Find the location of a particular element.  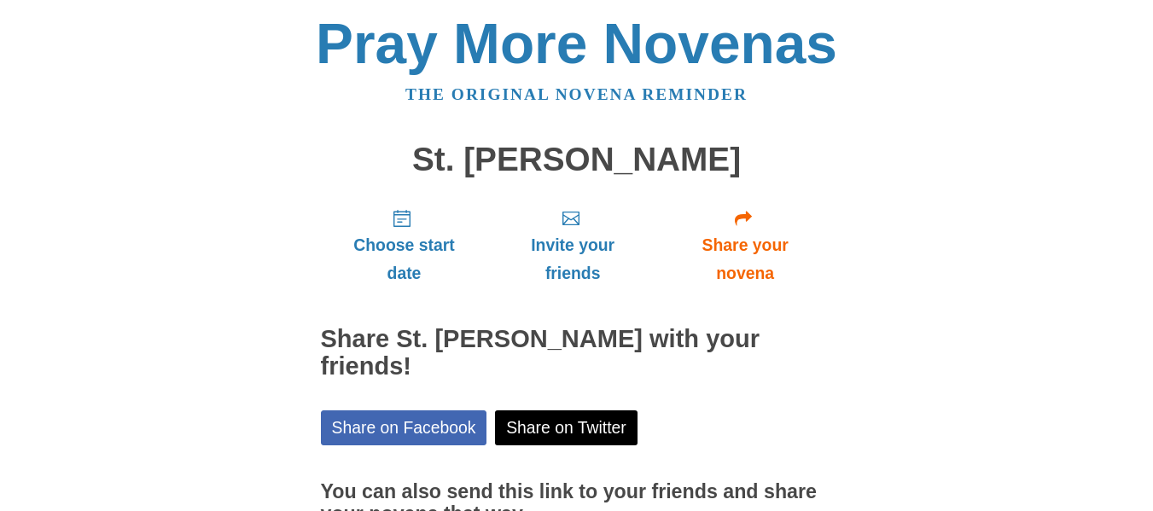

a: Share on Facebook is located at coordinates (404, 428).